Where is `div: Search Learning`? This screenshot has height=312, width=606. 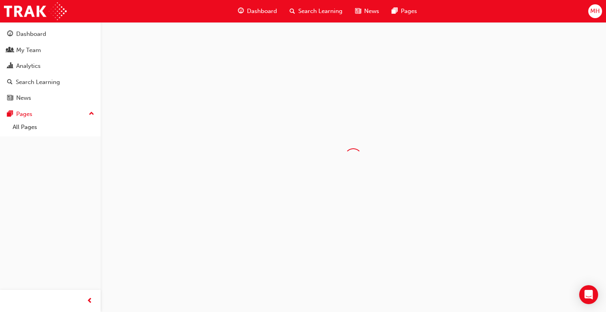
div: Search Learning is located at coordinates (38, 82).